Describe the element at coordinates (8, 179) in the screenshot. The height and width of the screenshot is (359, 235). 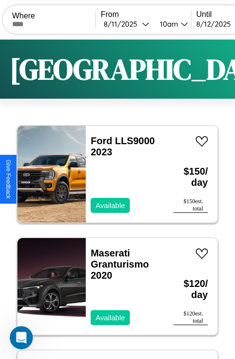
I see `div: Give Feedback` at that location.